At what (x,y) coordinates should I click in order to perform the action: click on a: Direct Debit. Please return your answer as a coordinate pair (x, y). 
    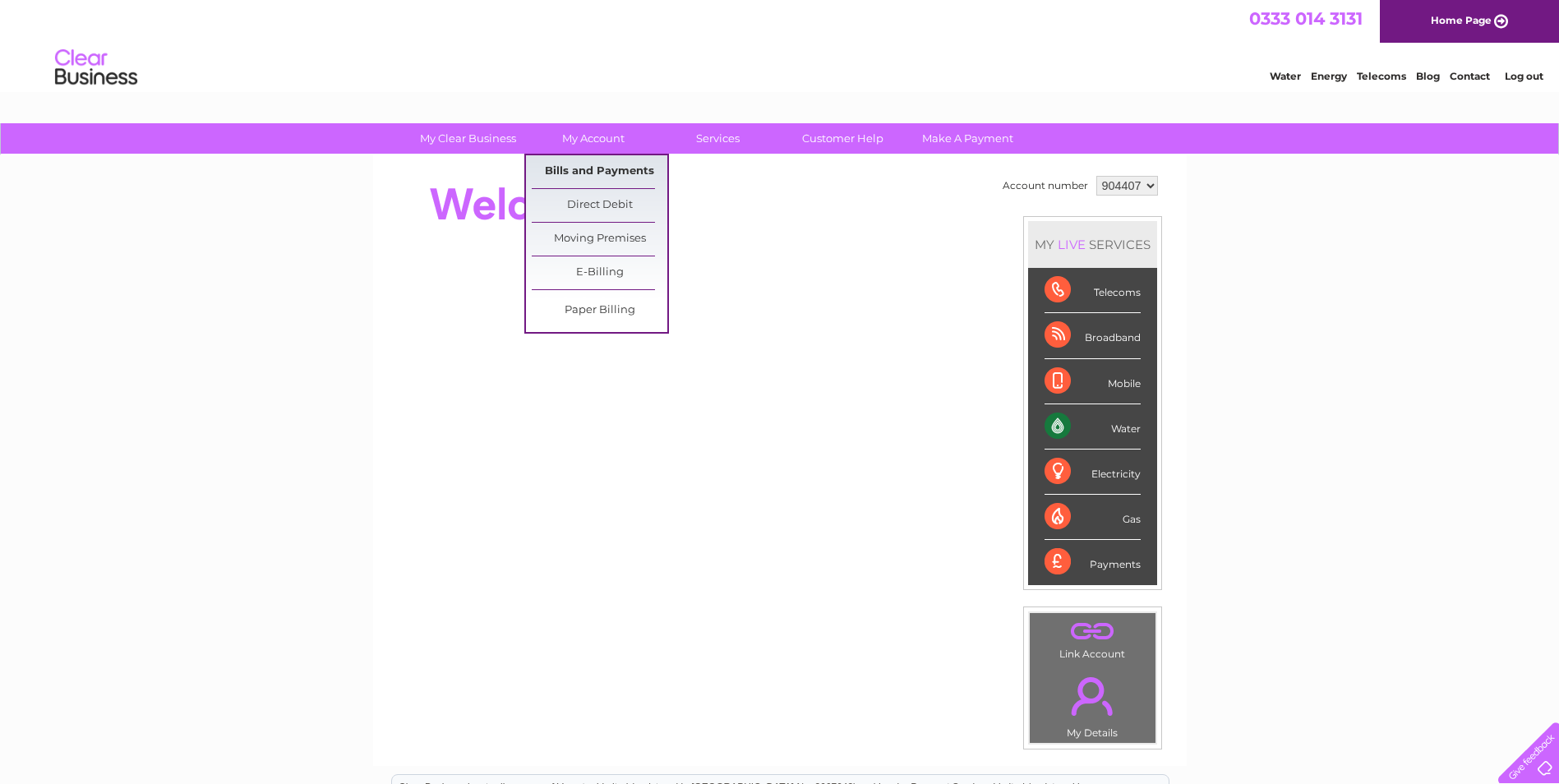
    Looking at the image, I should click on (599, 205).